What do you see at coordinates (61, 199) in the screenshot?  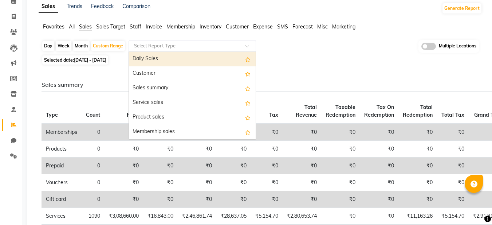 I see `td: Gift card` at bounding box center [61, 199].